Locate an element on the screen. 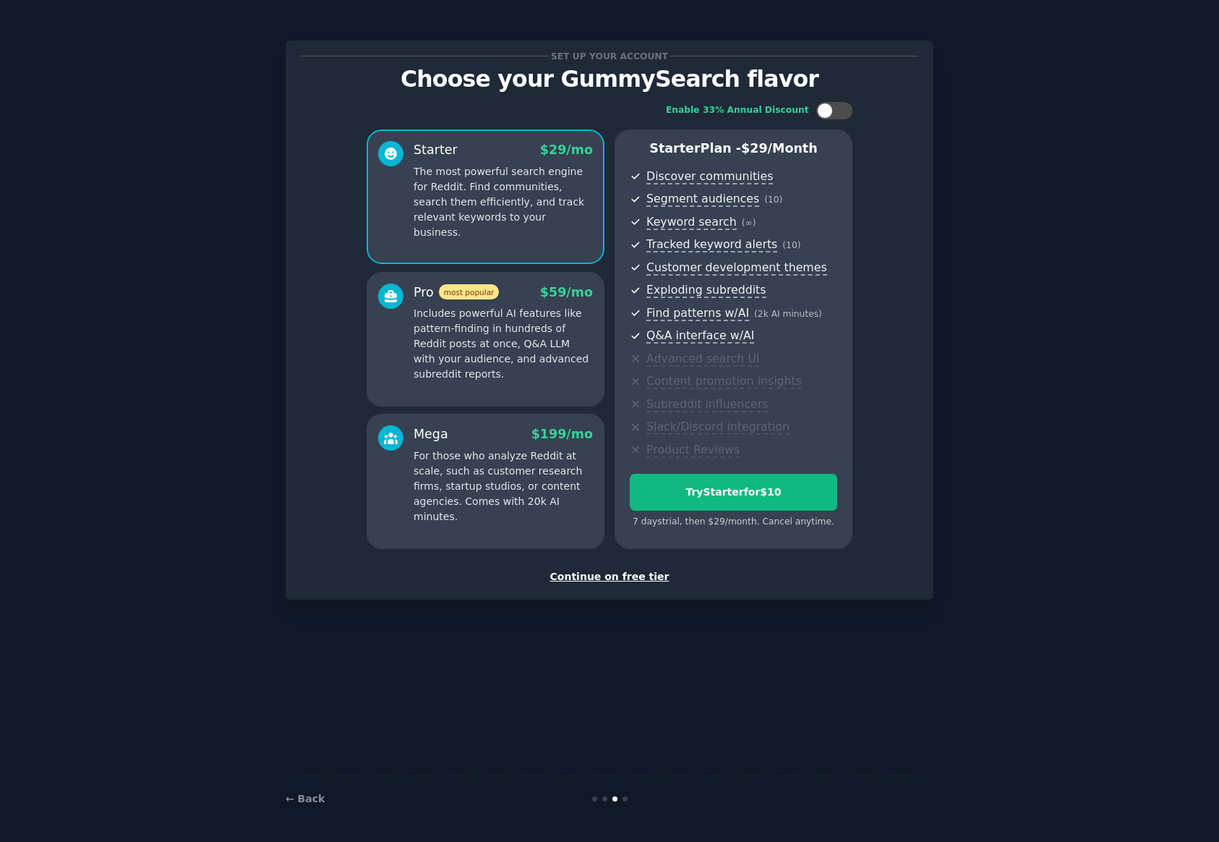 This screenshot has width=1219, height=842. p: The most powerful search engine for Reddit. Find communities, search them efficiently, and track ... is located at coordinates (503, 202).